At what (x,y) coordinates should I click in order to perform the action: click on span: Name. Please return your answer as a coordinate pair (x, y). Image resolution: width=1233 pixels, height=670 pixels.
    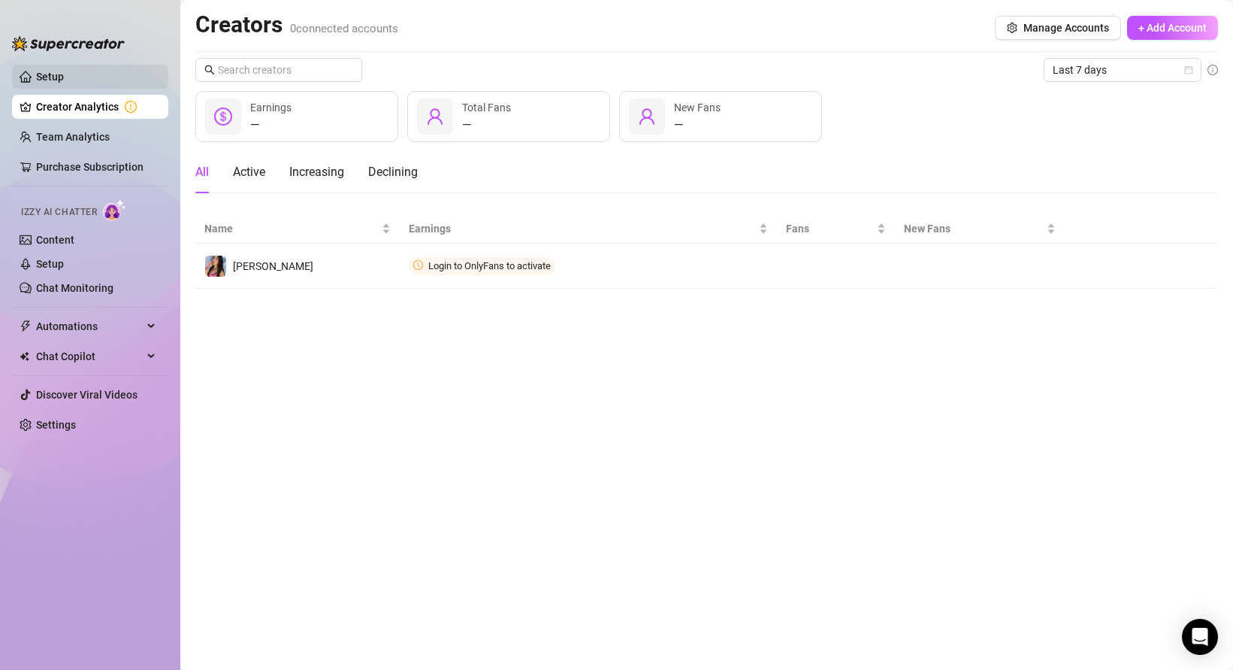
    Looking at the image, I should click on (292, 228).